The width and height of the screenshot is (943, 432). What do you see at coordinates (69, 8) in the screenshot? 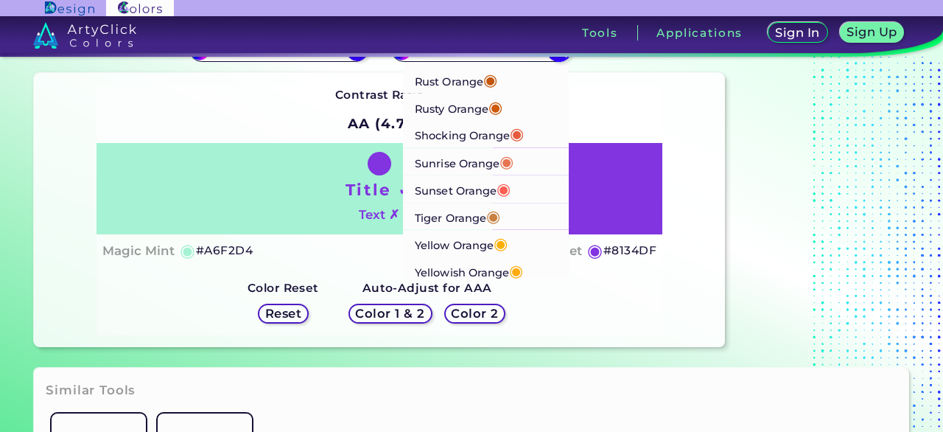
I see `img: ArtyClick Design logo` at bounding box center [69, 8].